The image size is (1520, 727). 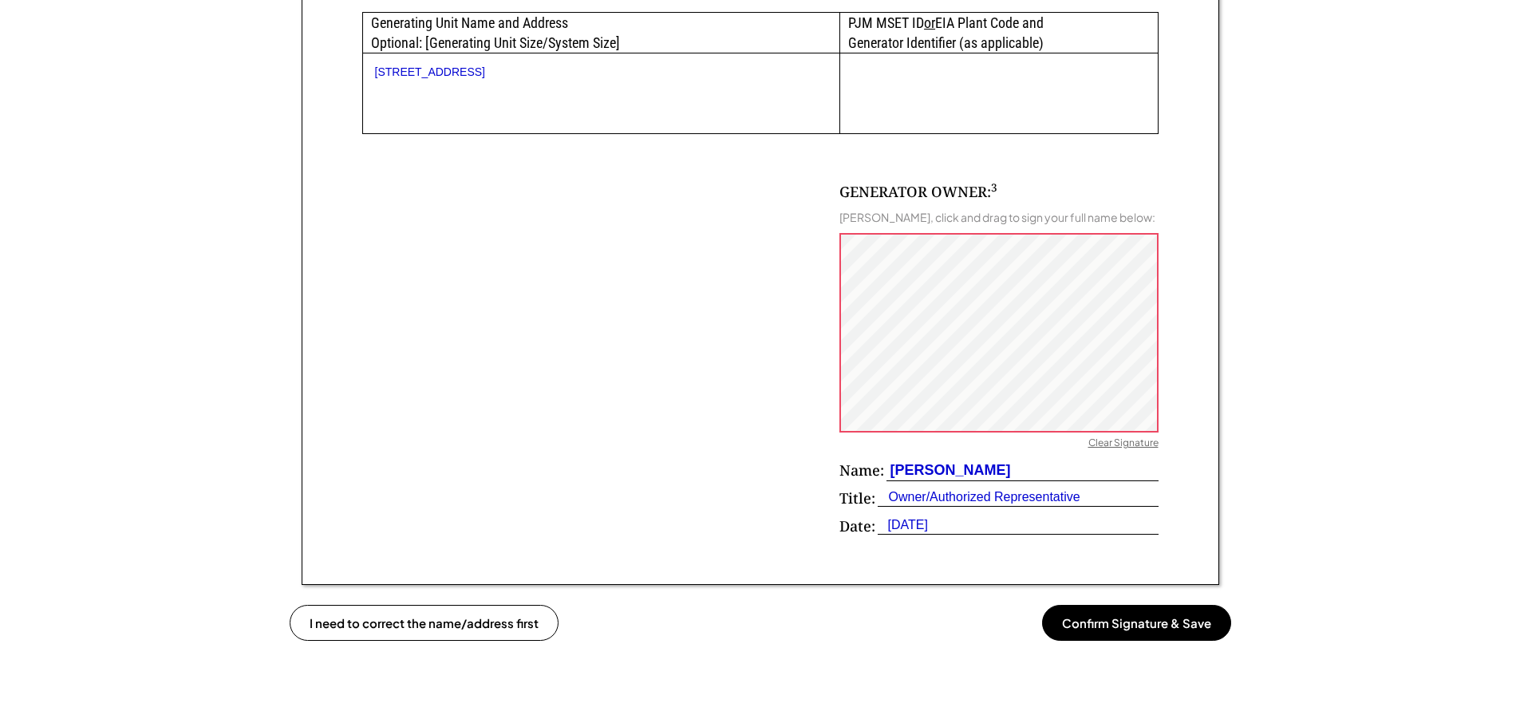 What do you see at coordinates (998, 33) in the screenshot?
I see `div: PJM MSET ID EIA Plant Code and Generator Identifier (as applicable)` at bounding box center [998, 33].